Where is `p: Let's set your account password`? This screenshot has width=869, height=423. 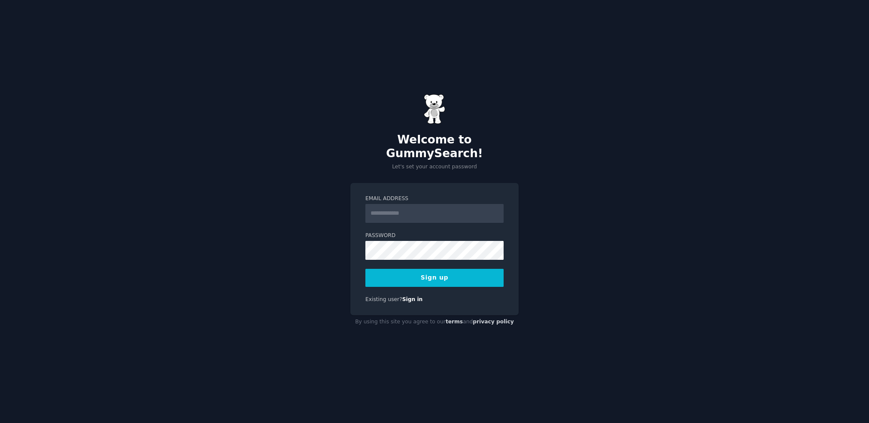
p: Let's set your account password is located at coordinates (434, 167).